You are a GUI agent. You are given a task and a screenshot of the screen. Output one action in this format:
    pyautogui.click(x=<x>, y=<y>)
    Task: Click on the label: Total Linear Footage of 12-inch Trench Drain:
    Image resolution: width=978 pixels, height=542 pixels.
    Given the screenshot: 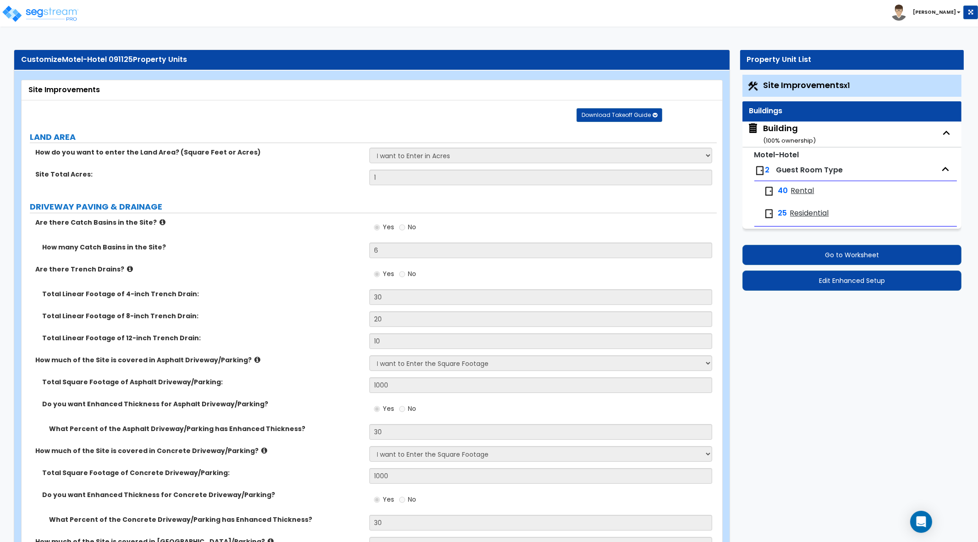 What is the action you would take?
    pyautogui.click(x=202, y=338)
    